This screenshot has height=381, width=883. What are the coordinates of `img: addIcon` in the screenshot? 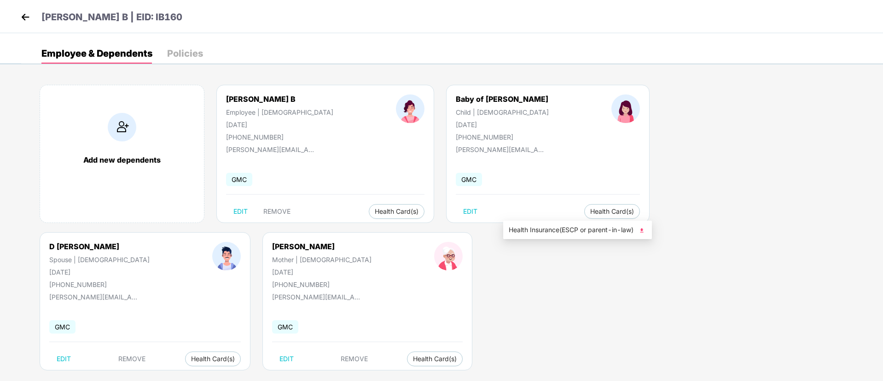 It's located at (122, 127).